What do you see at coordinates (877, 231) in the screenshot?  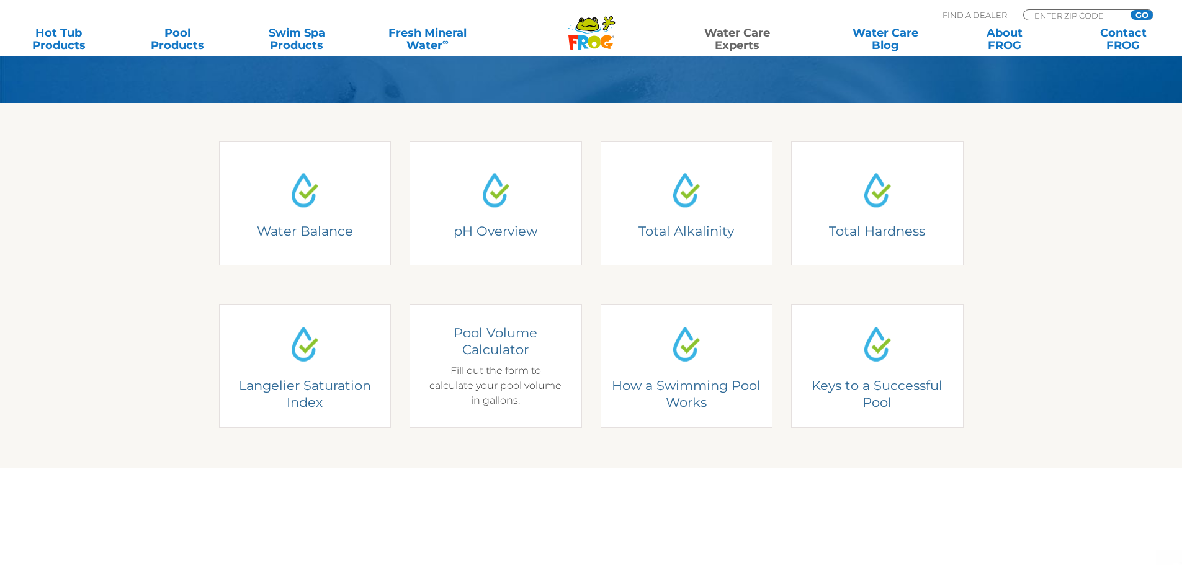 I see `h4: Total Hardness` at bounding box center [877, 231].